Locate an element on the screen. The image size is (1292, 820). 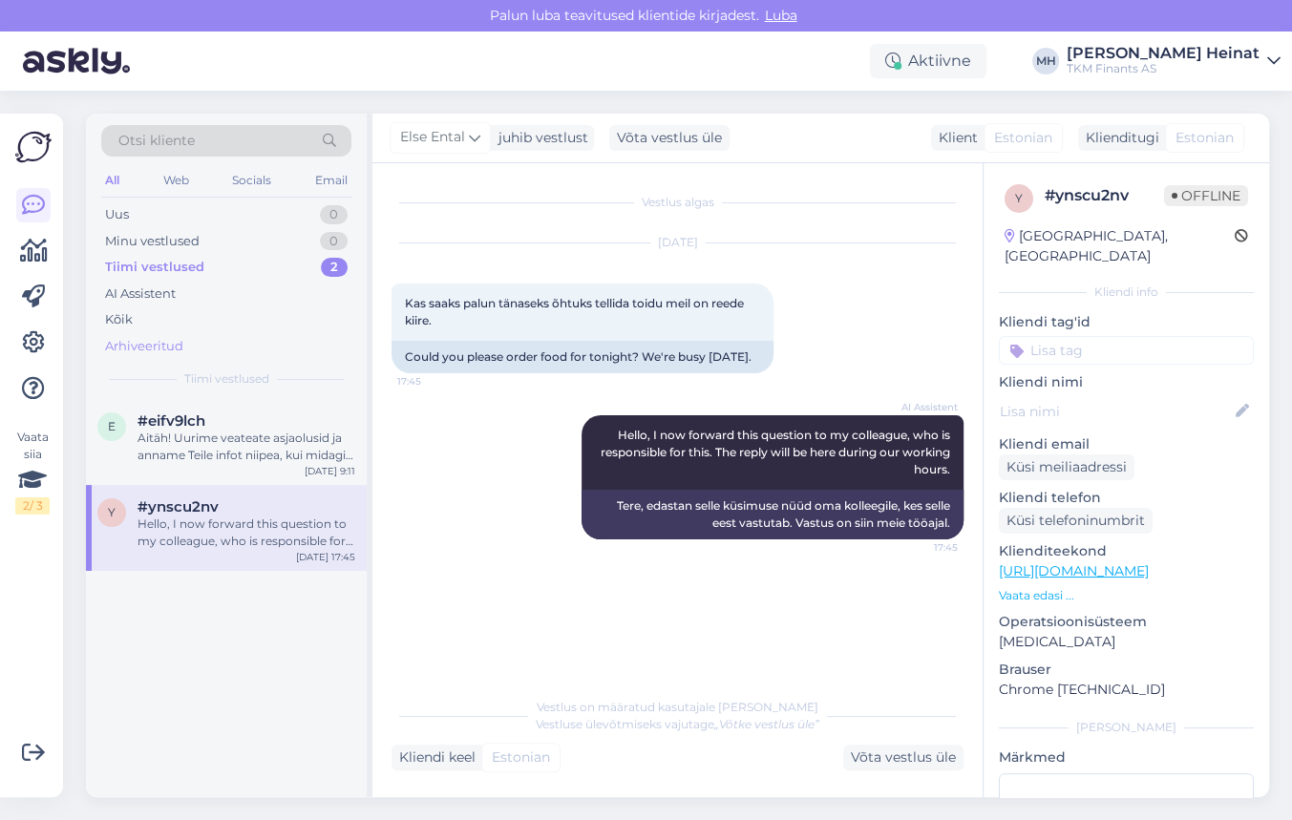
div: Socials is located at coordinates (251, 181).